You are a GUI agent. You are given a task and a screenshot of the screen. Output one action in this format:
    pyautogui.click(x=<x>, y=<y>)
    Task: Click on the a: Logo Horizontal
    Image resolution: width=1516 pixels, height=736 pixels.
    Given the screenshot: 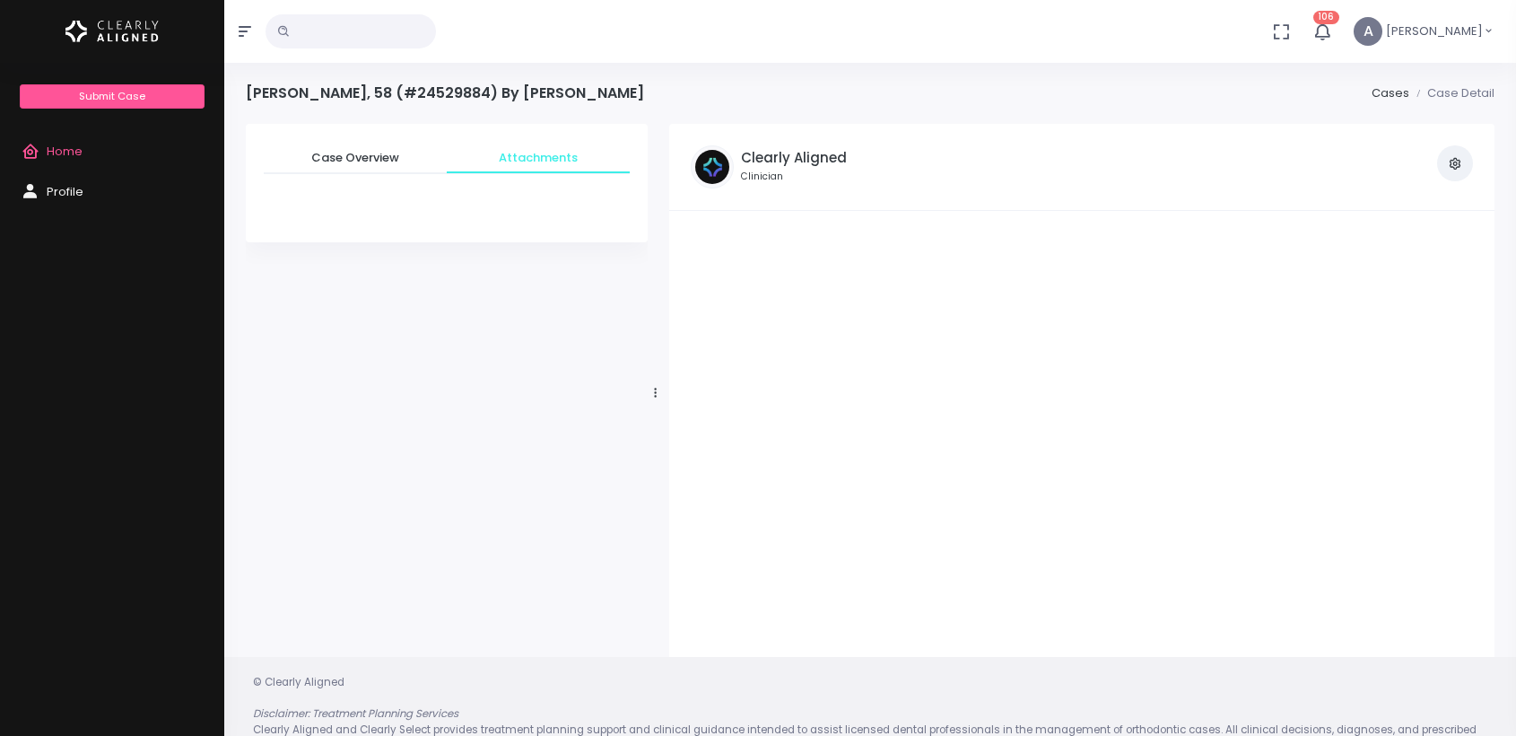 What is the action you would take?
    pyautogui.click(x=112, y=31)
    